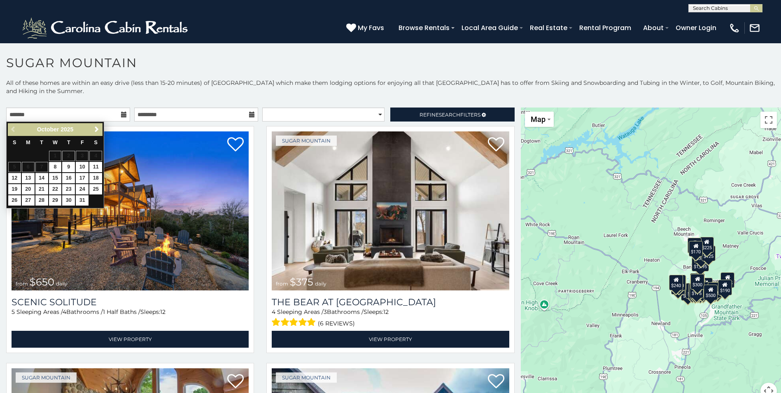  I want to click on span: 5, so click(13, 312).